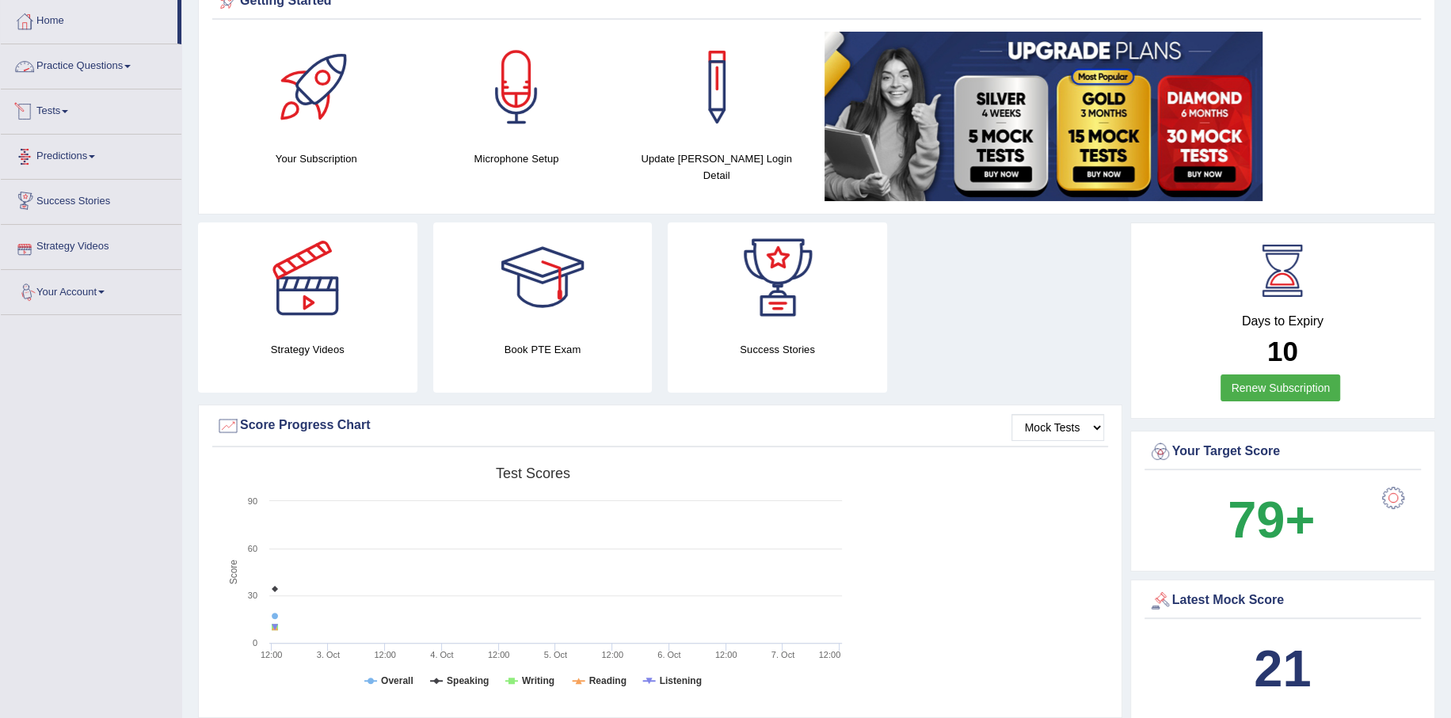 Image resolution: width=1451 pixels, height=718 pixels. Describe the element at coordinates (1043, 116) in the screenshot. I see `img: small5.jpg` at that location.